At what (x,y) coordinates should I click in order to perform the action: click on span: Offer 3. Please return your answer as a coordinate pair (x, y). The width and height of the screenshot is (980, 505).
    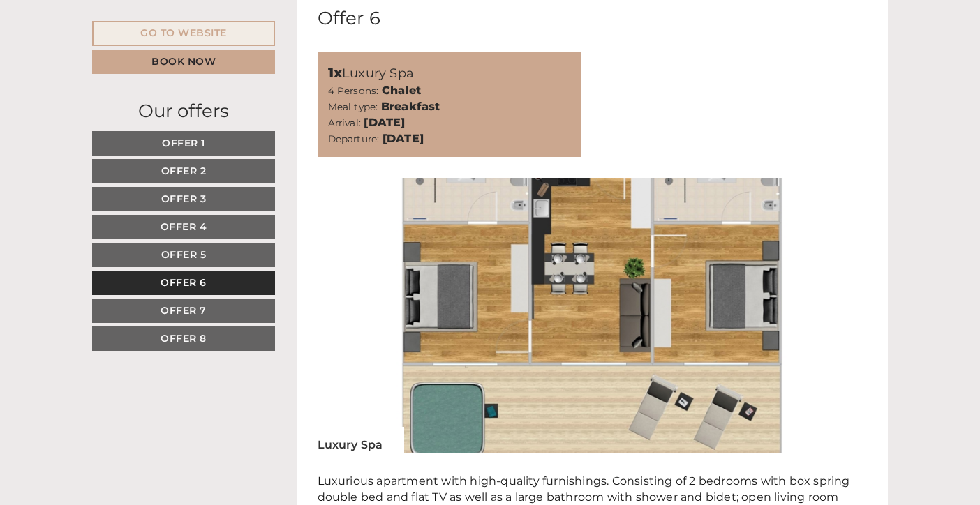
    Looking at the image, I should click on (184, 199).